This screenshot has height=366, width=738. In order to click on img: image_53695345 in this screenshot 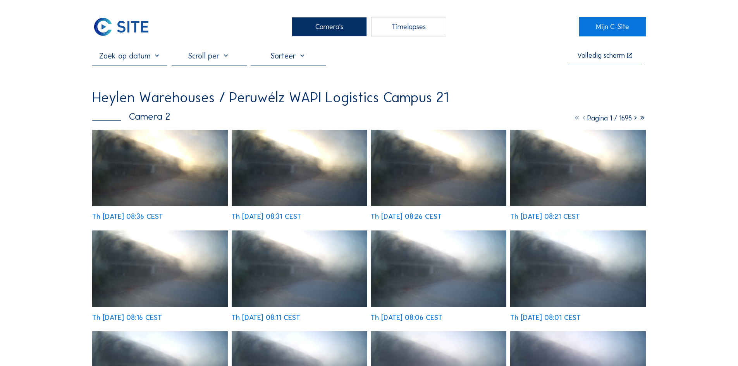, I will do `click(439, 168)`.